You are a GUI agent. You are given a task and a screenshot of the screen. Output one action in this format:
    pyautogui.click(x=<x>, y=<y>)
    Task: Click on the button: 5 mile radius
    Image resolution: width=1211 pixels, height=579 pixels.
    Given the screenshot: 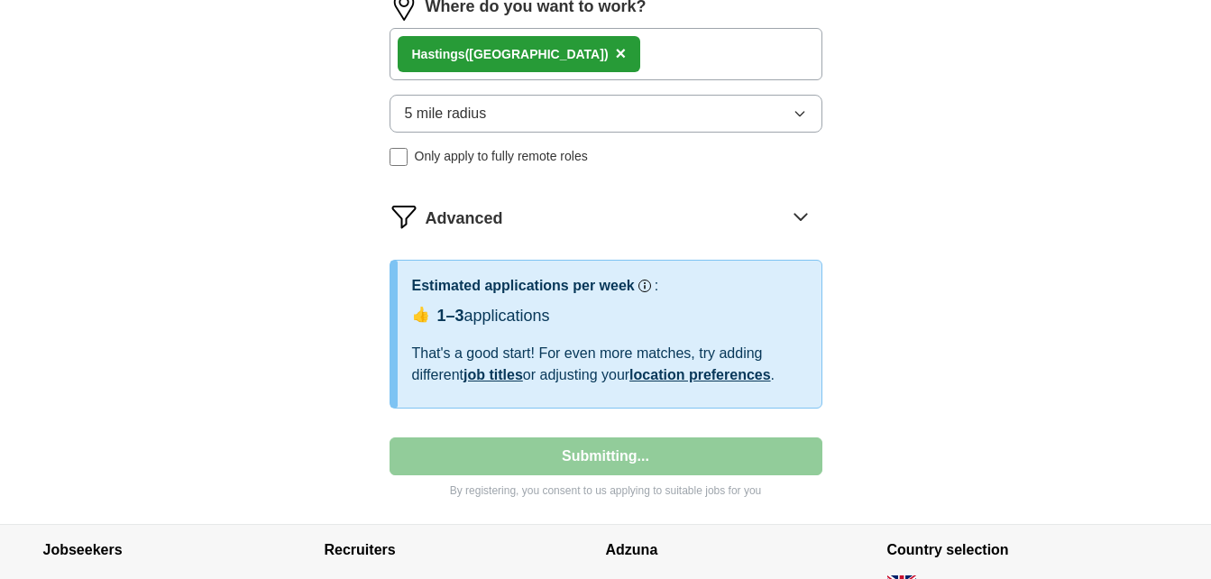 What is the action you would take?
    pyautogui.click(x=606, y=114)
    